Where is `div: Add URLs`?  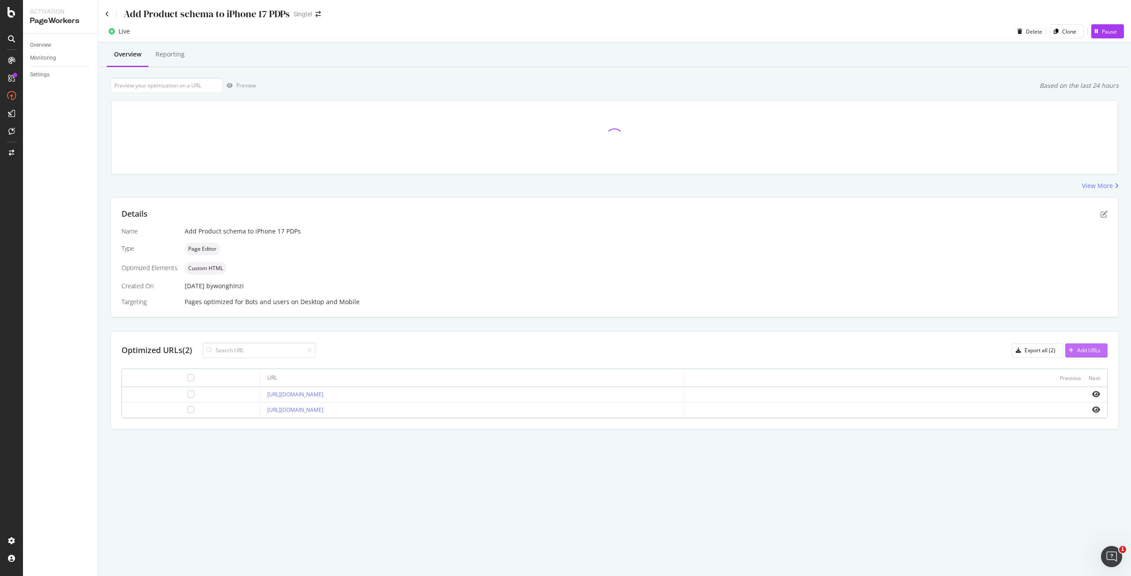
div: Add URLs is located at coordinates (1088, 350).